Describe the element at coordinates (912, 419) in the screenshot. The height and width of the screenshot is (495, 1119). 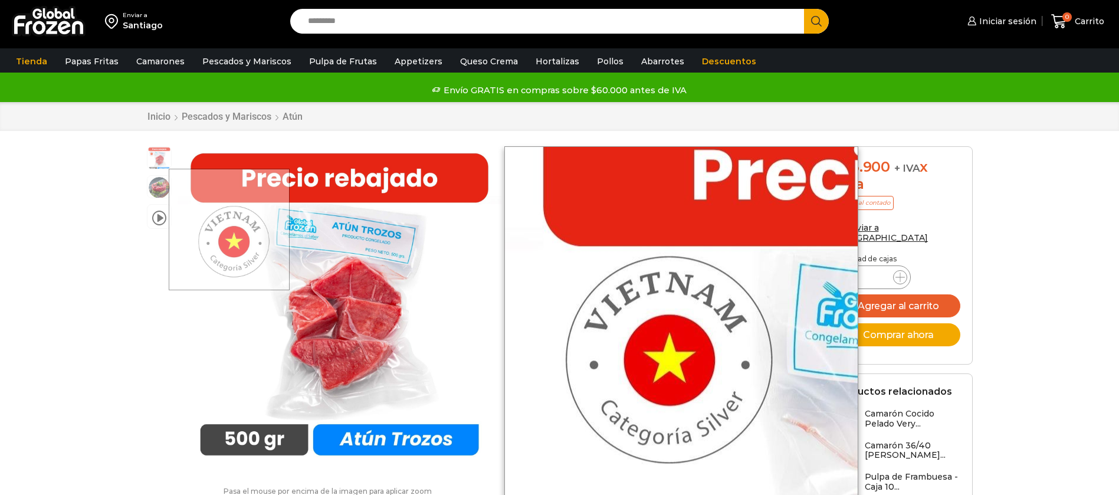
I see `h3: Camarón Cocido Pelado Very...` at that location.